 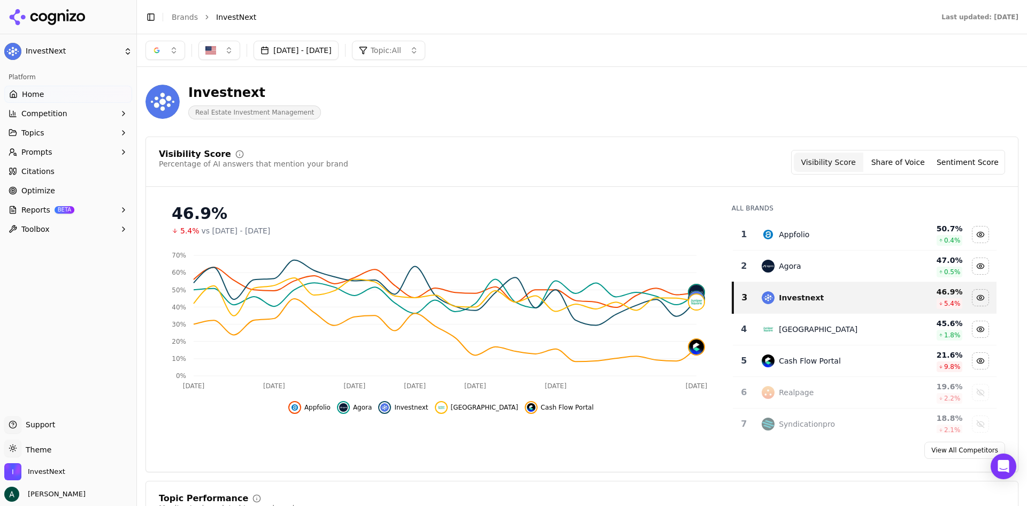 What do you see at coordinates (546, 17) in the screenshot?
I see `nav: breadcrumb` at bounding box center [546, 17].